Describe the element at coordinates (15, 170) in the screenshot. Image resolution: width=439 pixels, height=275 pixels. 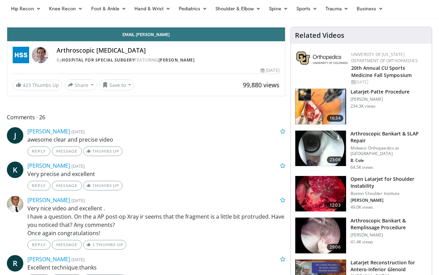
I see `span: K` at that location.